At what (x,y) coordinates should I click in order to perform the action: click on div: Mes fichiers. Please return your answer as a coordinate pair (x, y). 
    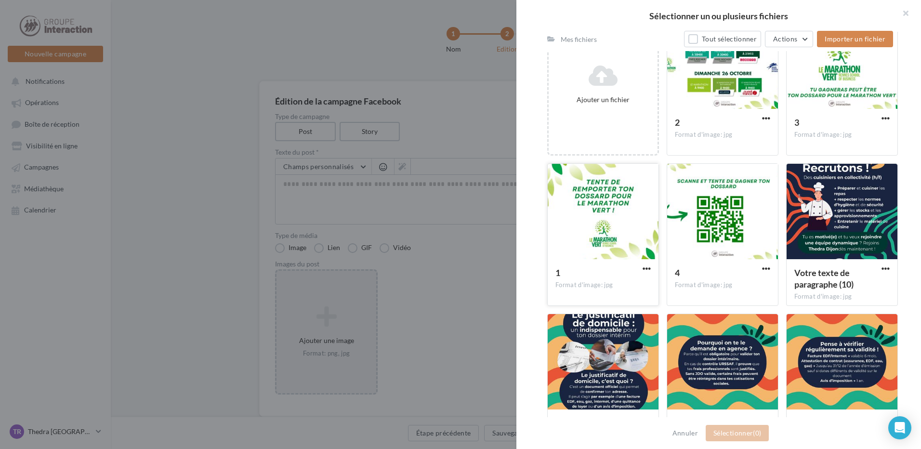
    Looking at the image, I should click on (579, 40).